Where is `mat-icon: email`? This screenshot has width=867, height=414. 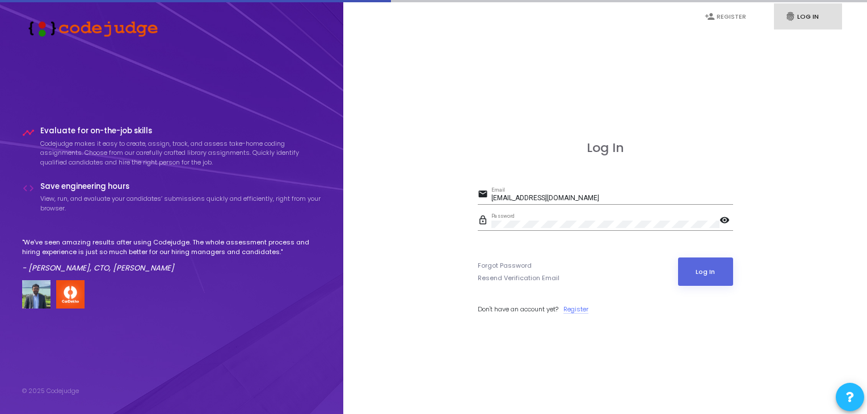
mat-icon: email is located at coordinates (484, 195).